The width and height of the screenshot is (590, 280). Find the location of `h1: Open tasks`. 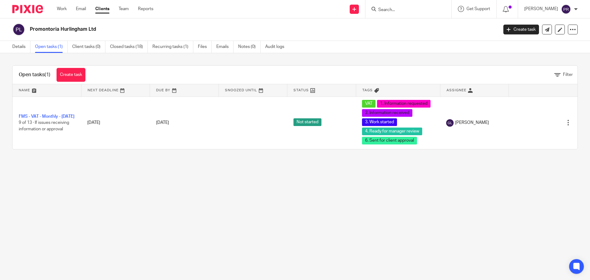

h1: Open tasks is located at coordinates (34, 75).